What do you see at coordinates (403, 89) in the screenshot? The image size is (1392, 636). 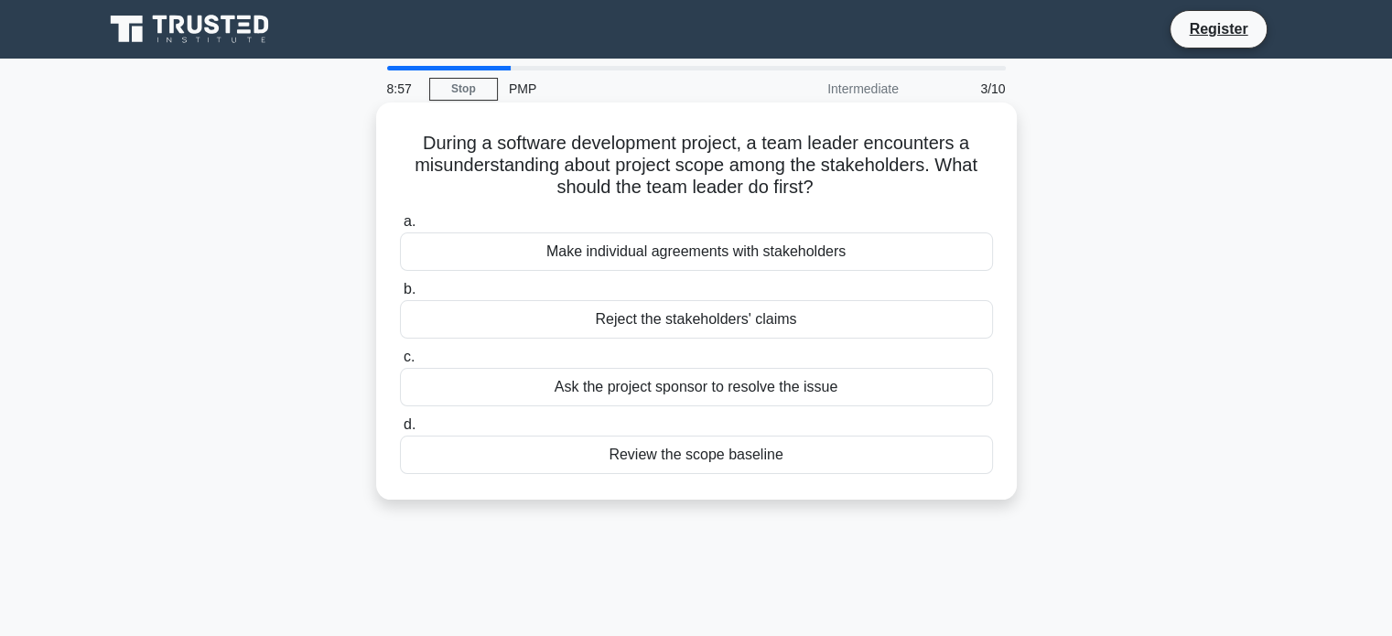 I see `div: 8:57` at bounding box center [403, 89].